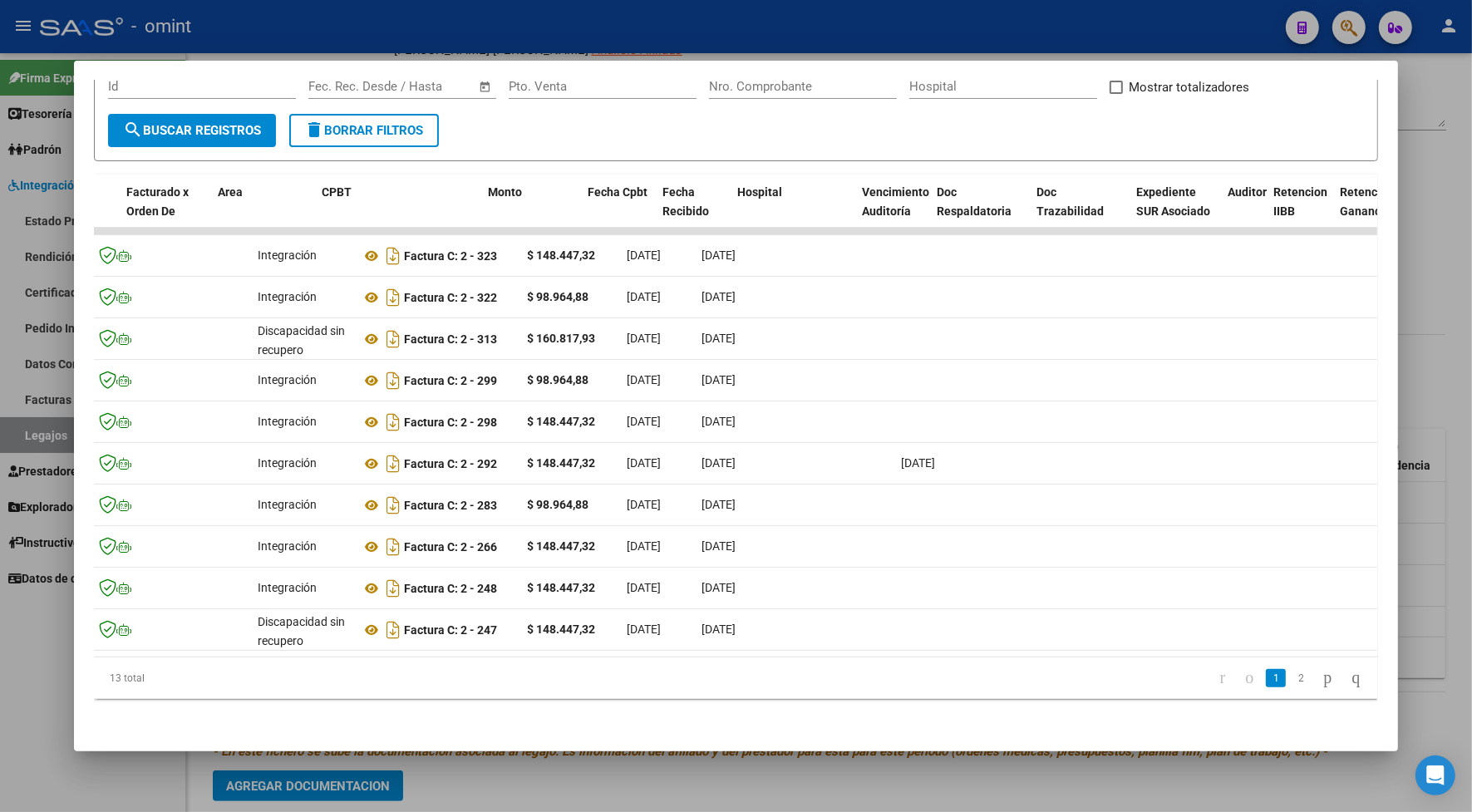  What do you see at coordinates (263, 211) in the screenshot?
I see `datatable-header-cell: Area` at bounding box center [263, 211].